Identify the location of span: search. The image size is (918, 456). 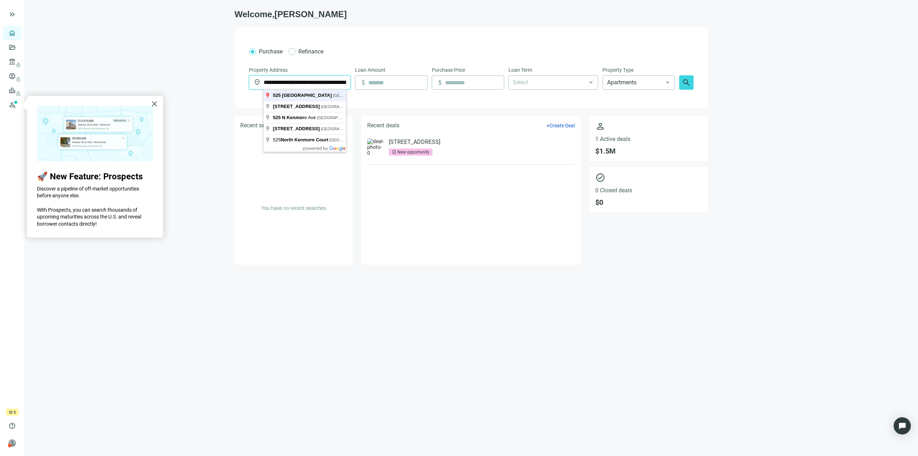
(687, 83).